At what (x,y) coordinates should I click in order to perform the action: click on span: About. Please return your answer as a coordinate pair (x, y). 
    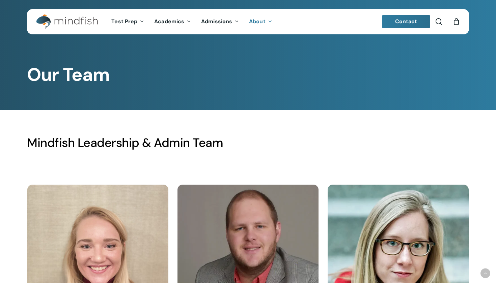
    Looking at the image, I should click on (257, 21).